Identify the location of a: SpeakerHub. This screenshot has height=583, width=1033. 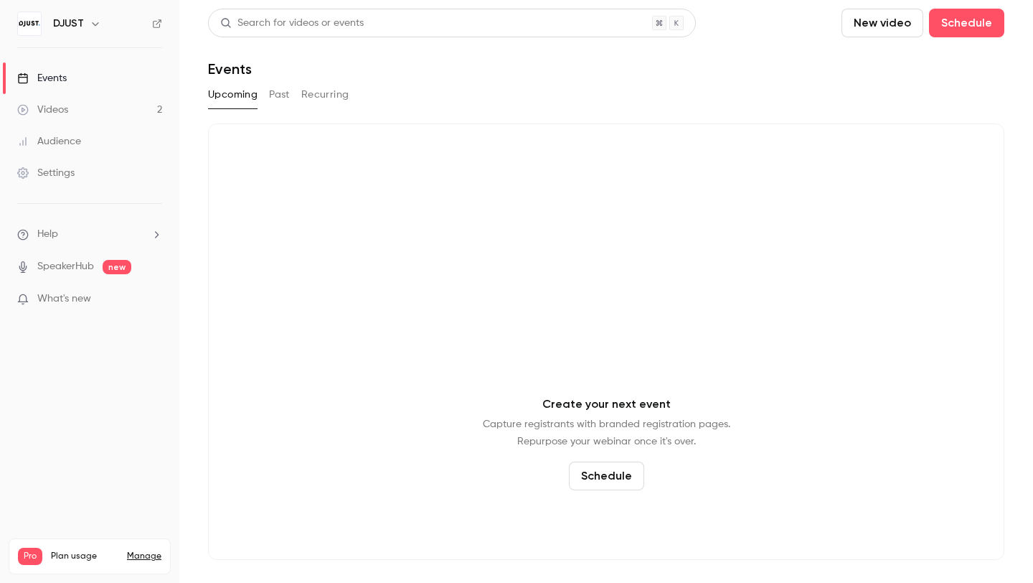
(65, 266).